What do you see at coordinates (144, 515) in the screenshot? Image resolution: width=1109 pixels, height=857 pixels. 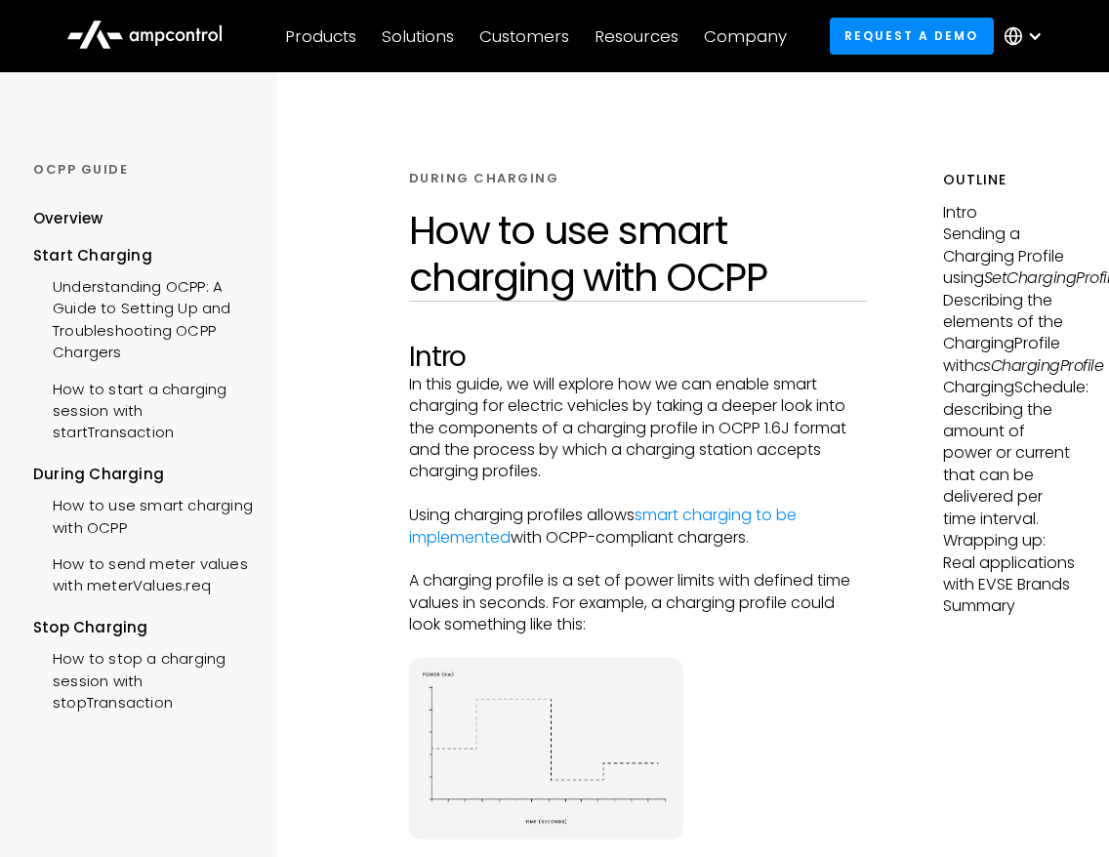 I see `div: How to use smart charging with OCPP` at bounding box center [144, 515].